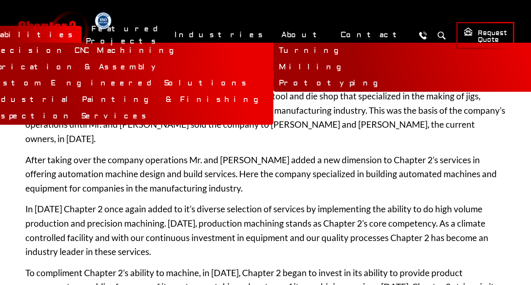 This screenshot has width=531, height=285. I want to click on a: Contact, so click(372, 35).